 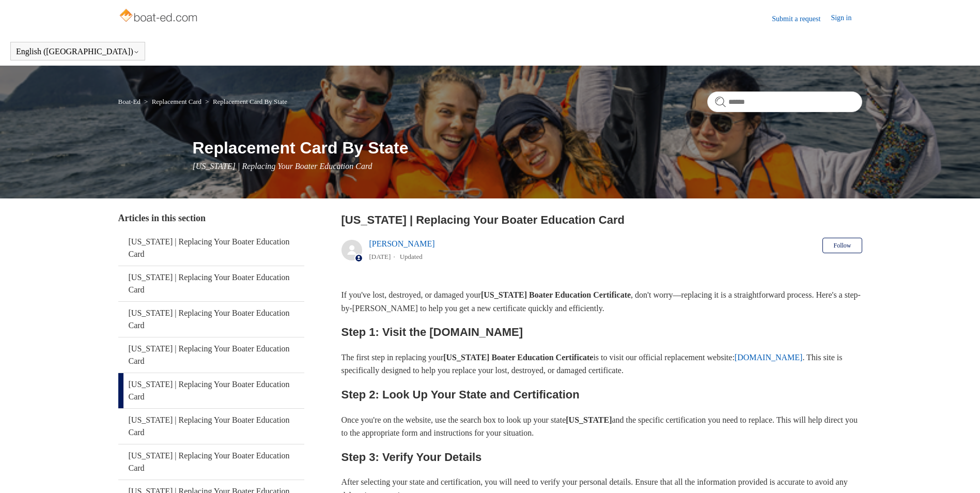 I want to click on h2: Step 2: Look Up Your State and Certification, so click(x=602, y=394).